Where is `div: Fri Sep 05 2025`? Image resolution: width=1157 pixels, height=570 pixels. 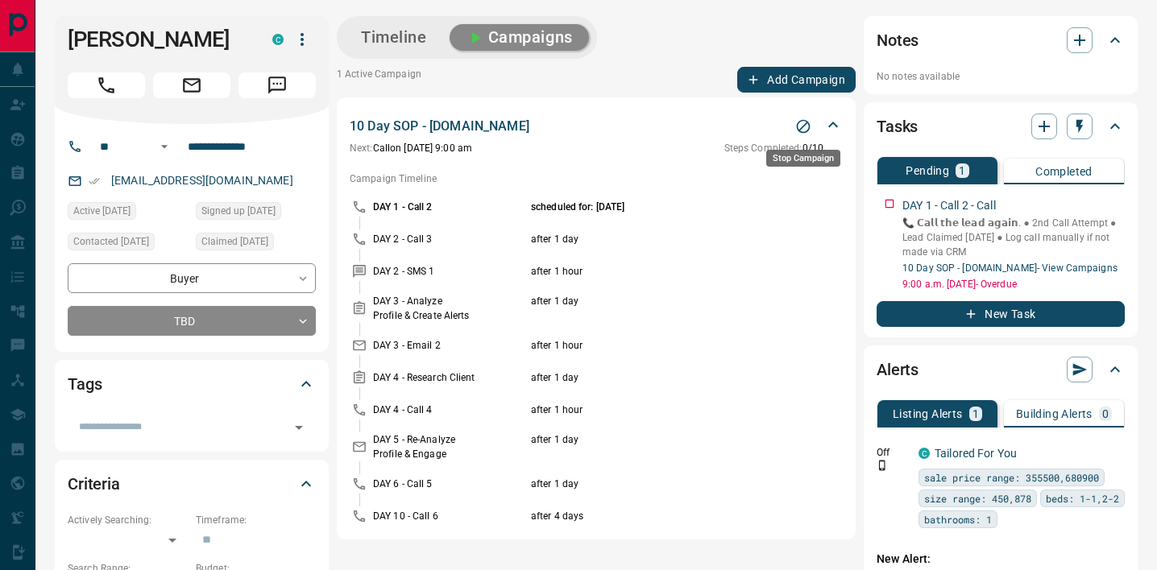
div: Fri Sep 05 2025 is located at coordinates (127, 244).